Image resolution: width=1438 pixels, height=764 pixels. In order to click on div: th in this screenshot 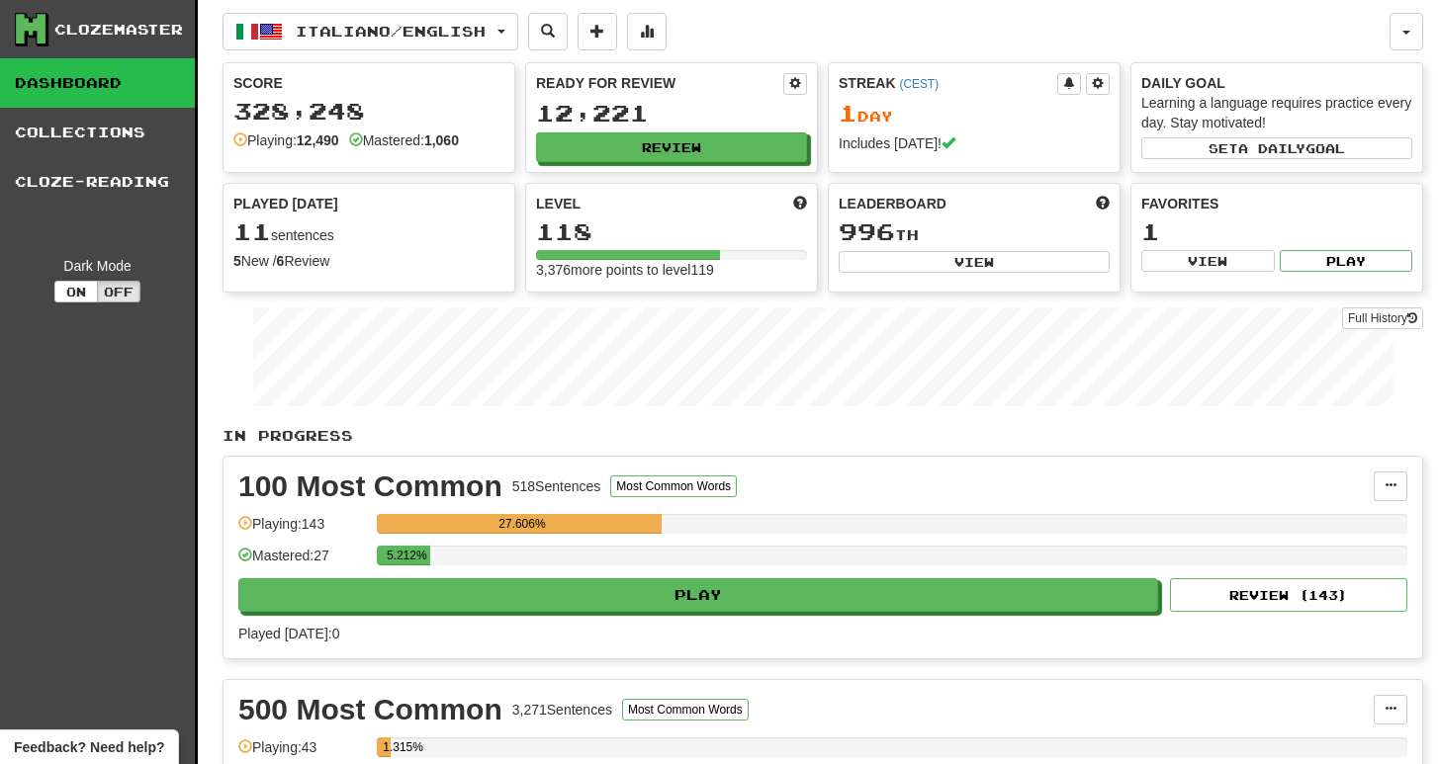, I will do `click(974, 232)`.